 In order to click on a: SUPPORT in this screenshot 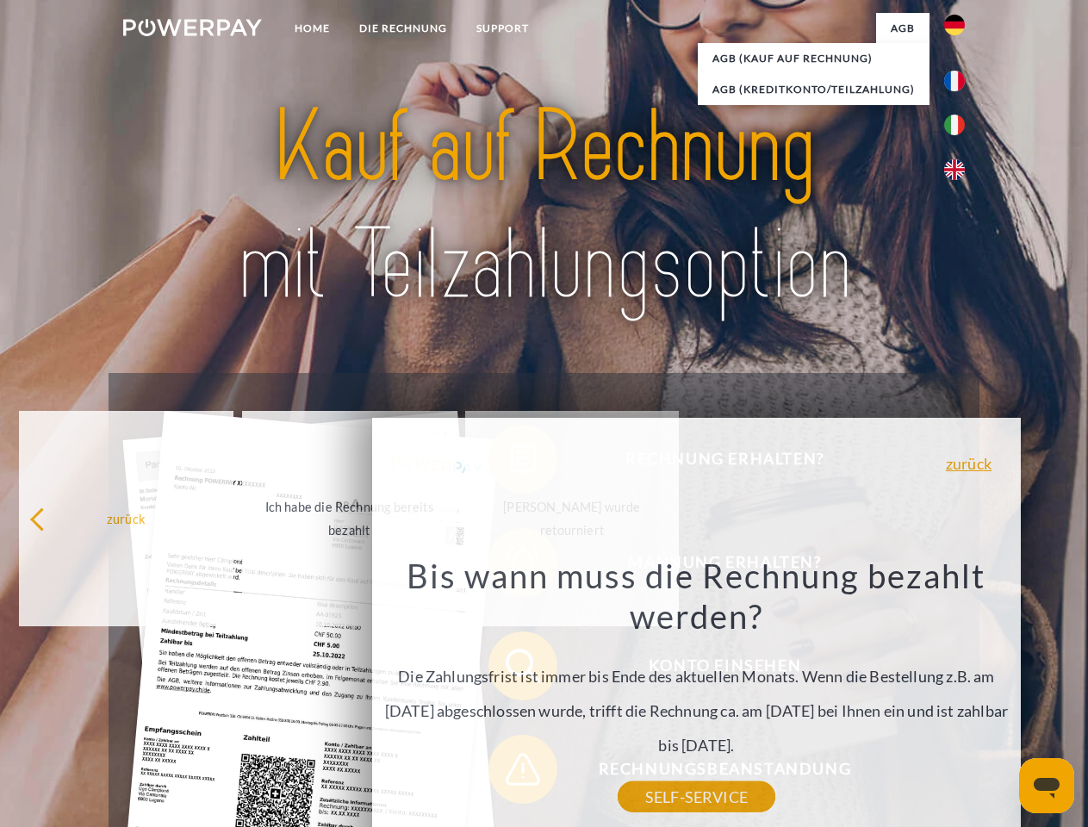, I will do `click(502, 28)`.